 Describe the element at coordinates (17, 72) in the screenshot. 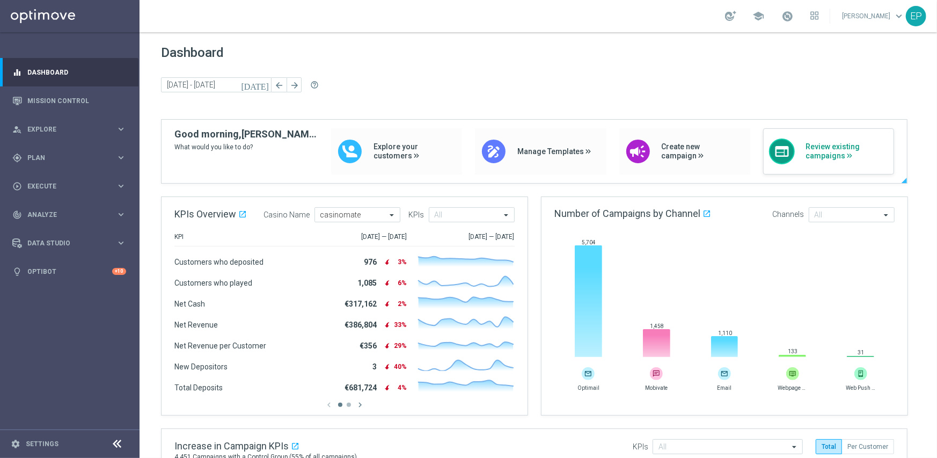

I see `i: equalizer` at that location.